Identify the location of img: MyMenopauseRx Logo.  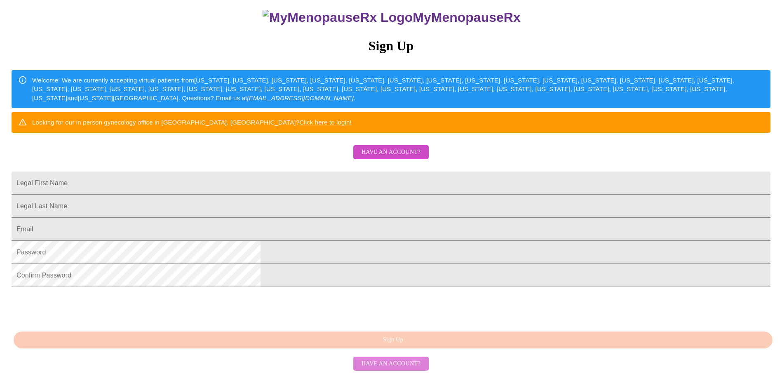
(338, 17).